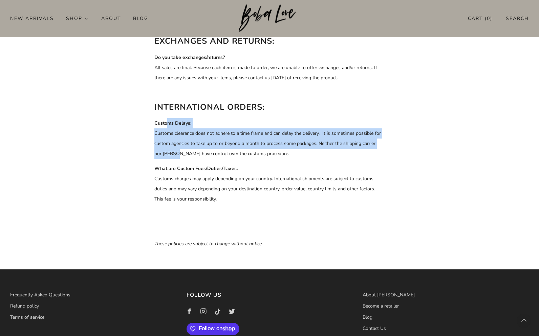  I want to click on span: Customs charges may apply depending on your country. International shipments are subject to custo..., so click(265, 188).